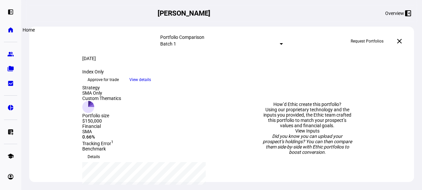 This screenshot has height=190, width=422. What do you see at coordinates (367, 41) in the screenshot?
I see `span: Request Portfolios` at bounding box center [367, 41].